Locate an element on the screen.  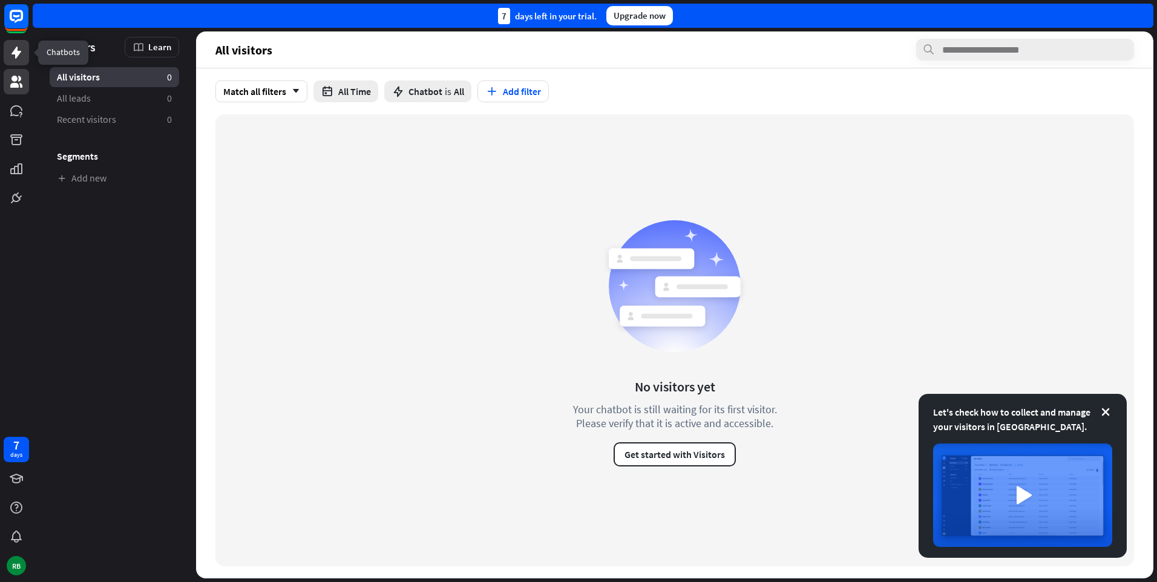
span: Visitors is located at coordinates (76, 47).